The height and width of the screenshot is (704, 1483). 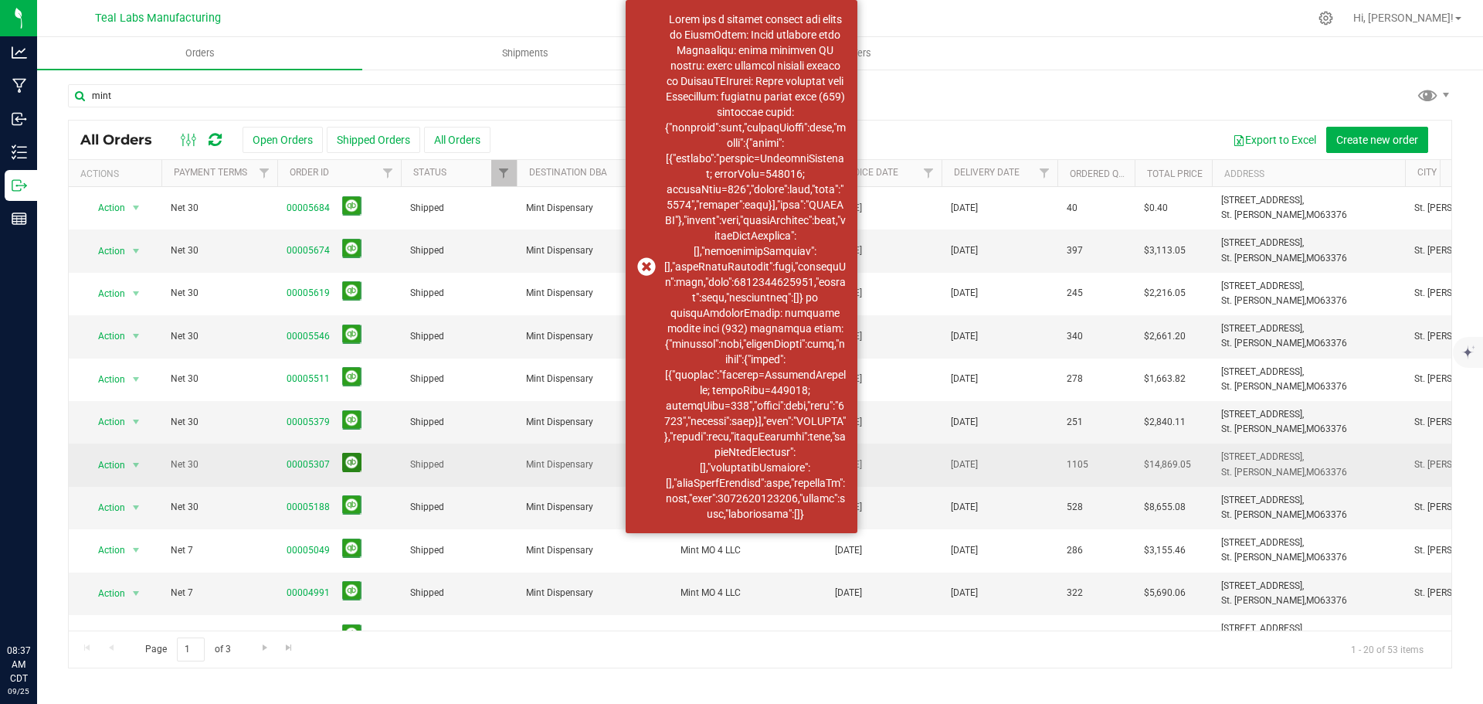 What do you see at coordinates (525, 53) in the screenshot?
I see `span: Shipments` at bounding box center [525, 53].